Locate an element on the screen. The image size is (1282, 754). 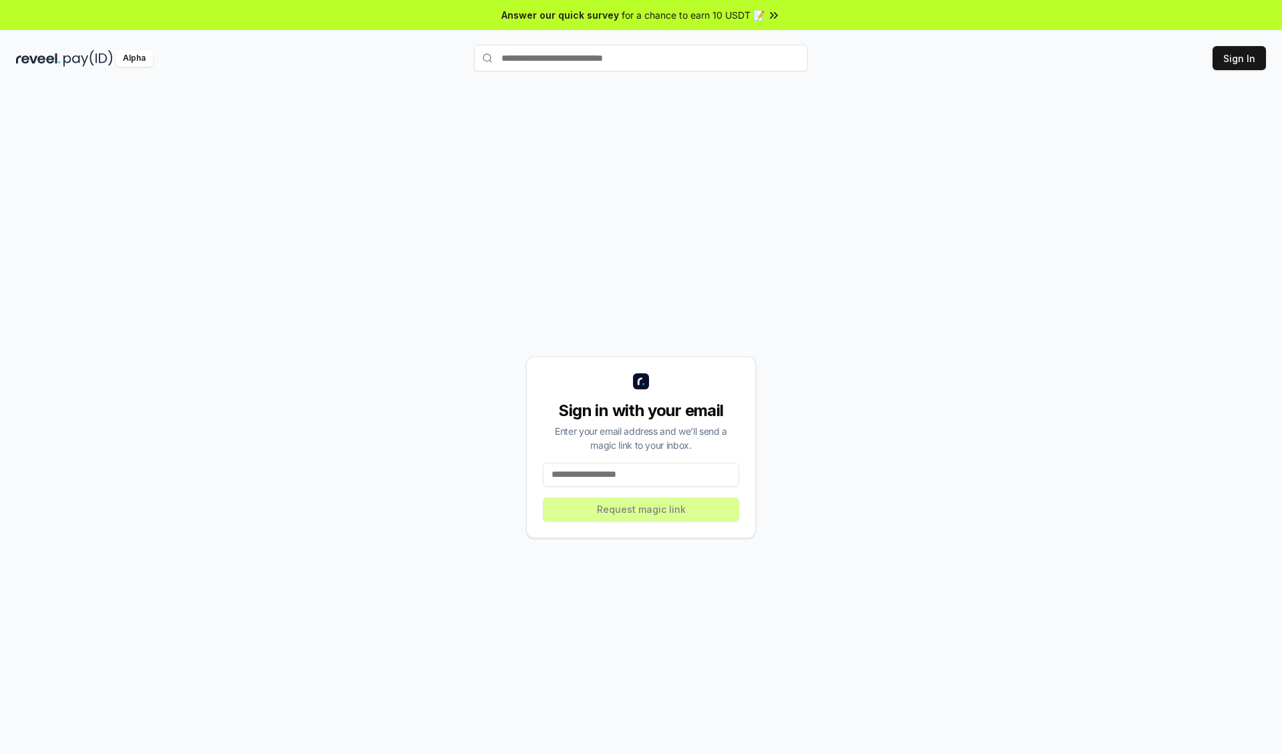
button: Sign In is located at coordinates (1240, 58).